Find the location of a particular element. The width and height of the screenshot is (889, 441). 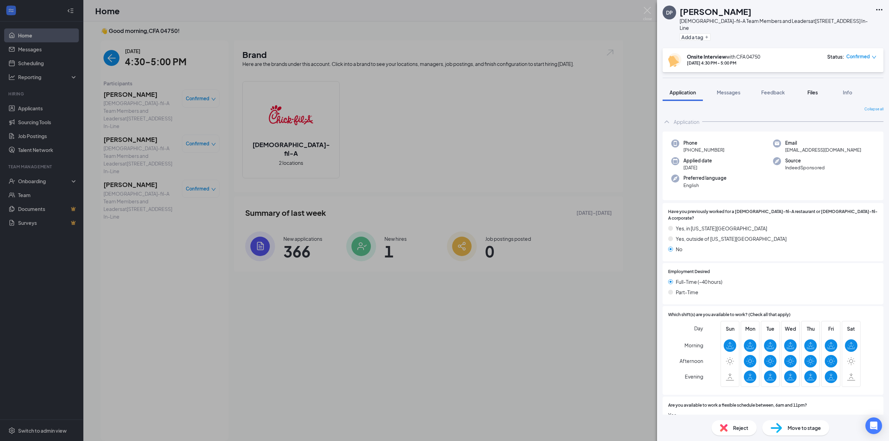

span: Reject is located at coordinates (741, 428).